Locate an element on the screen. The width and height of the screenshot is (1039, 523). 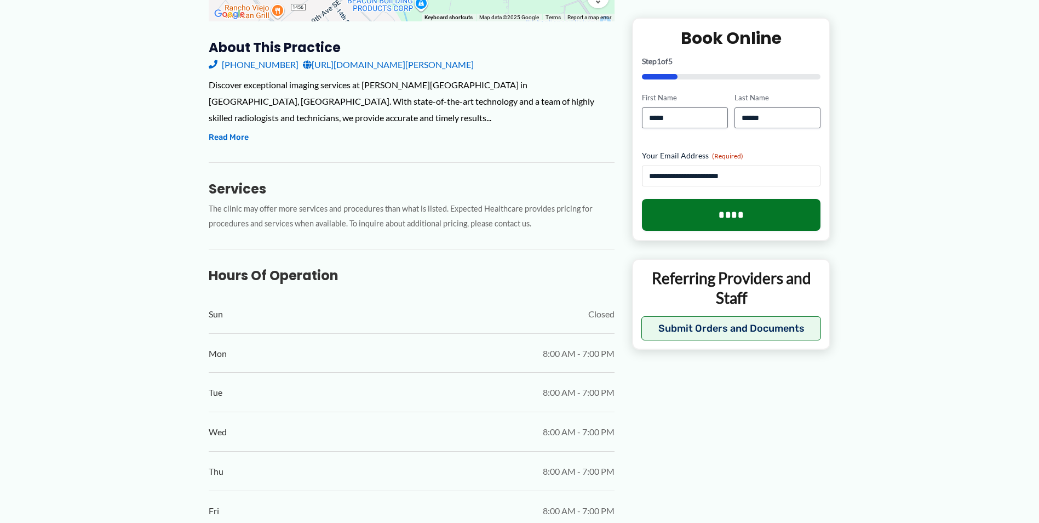
img: Google is located at coordinates (230, 14).